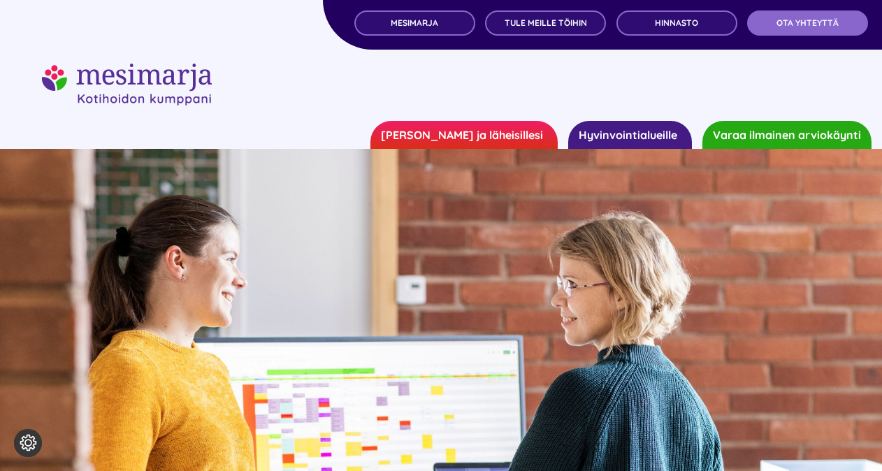 The height and width of the screenshot is (471, 882). I want to click on a: Hinnasto, so click(677, 23).